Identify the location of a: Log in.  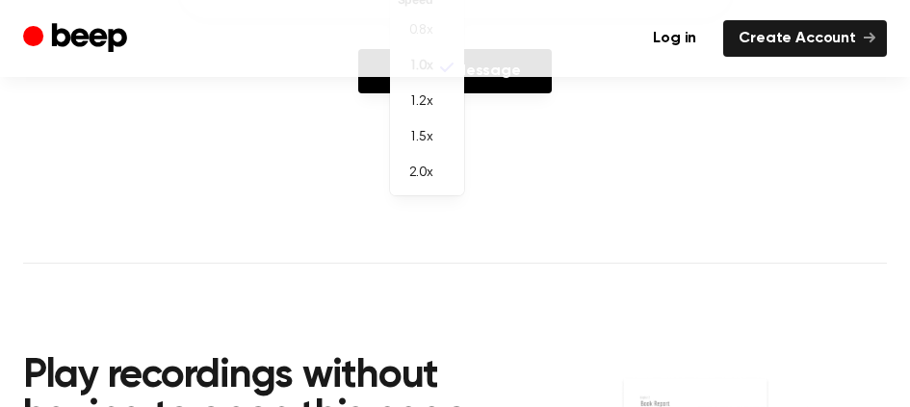
(674, 39).